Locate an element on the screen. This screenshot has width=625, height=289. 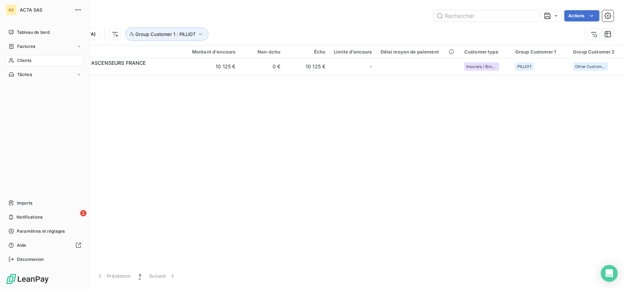
button: Précédent is located at coordinates (113, 276).